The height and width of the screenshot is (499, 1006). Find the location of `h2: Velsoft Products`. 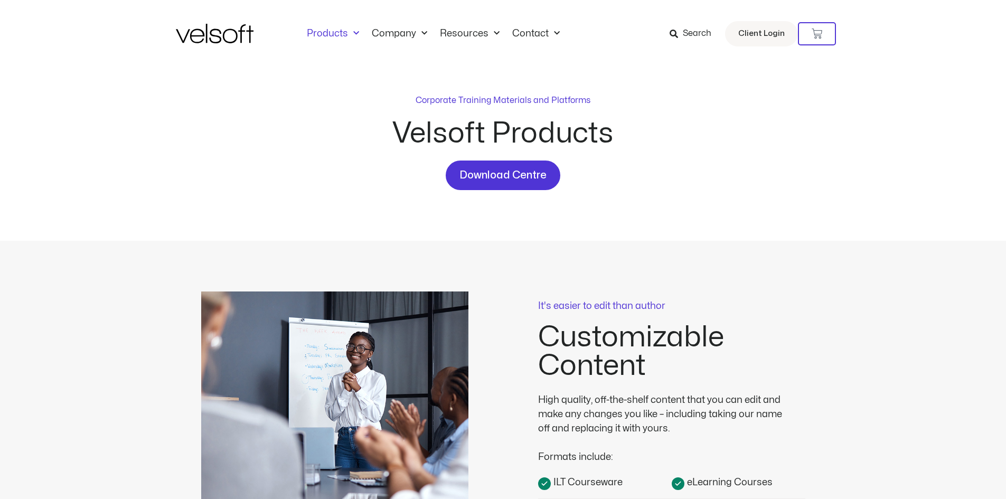

h2: Velsoft Products is located at coordinates (503, 134).